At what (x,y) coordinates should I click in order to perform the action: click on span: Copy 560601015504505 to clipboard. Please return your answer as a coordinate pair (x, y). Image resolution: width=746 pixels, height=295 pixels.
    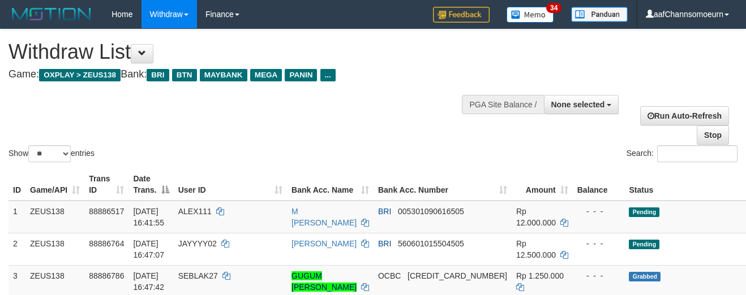
    Looking at the image, I should click on (430, 244).